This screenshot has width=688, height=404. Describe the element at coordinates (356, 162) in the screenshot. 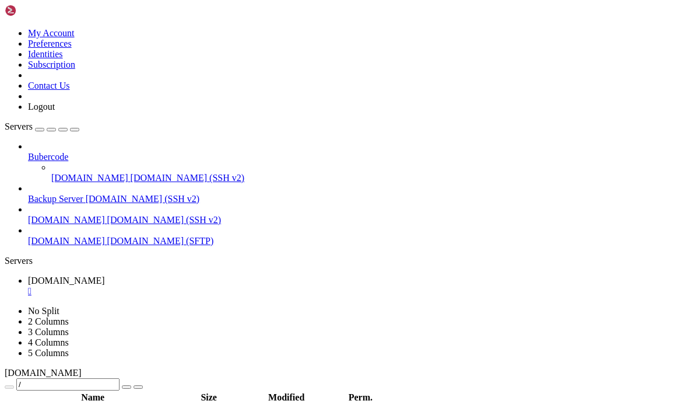

I see `li: Bubercode` at that location.